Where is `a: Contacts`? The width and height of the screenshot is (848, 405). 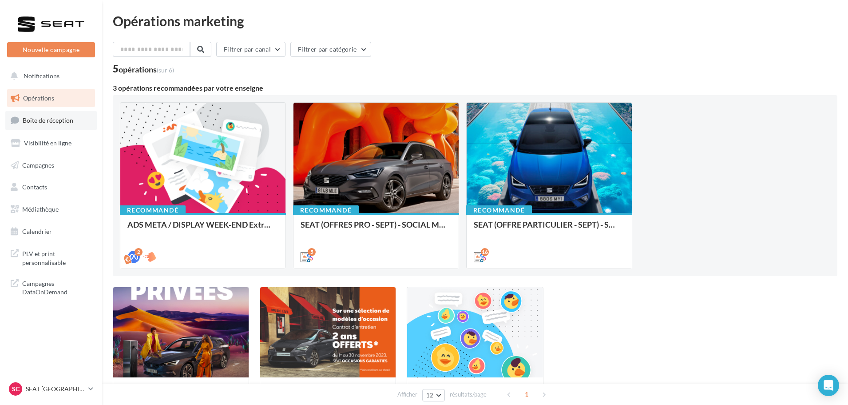 a: Contacts is located at coordinates (51, 187).